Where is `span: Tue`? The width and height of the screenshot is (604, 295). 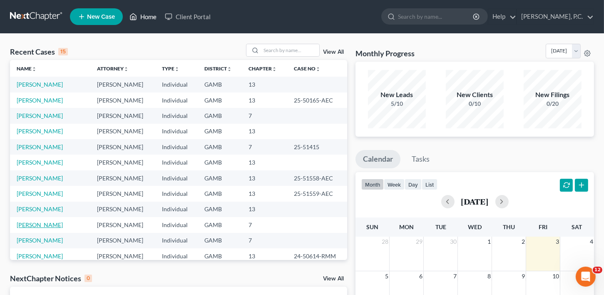 span: Tue is located at coordinates (441, 227).